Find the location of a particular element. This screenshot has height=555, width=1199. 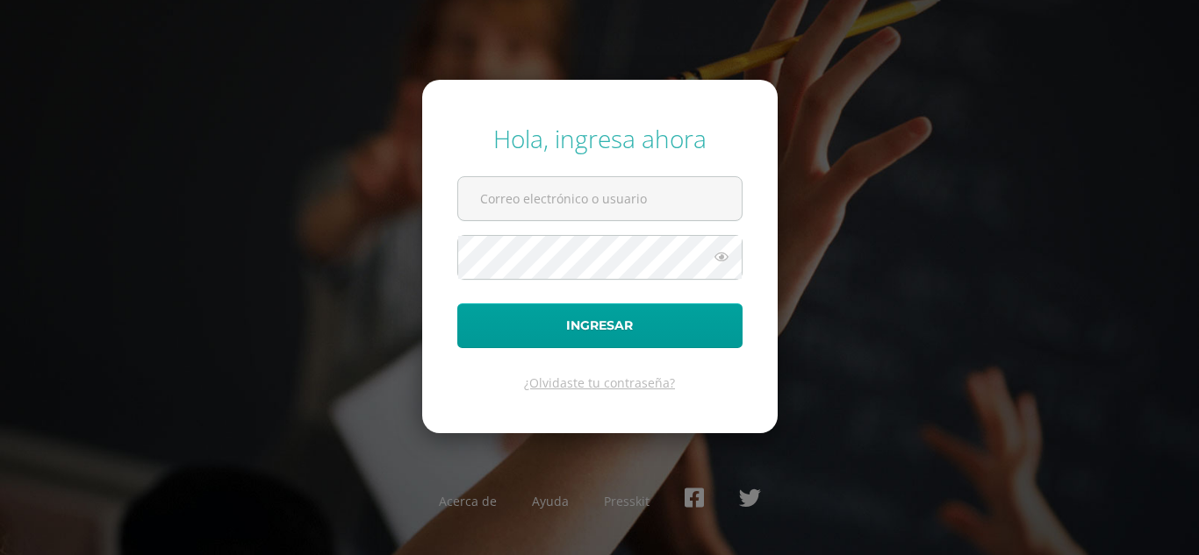

button: Ingresar is located at coordinates (599, 326).